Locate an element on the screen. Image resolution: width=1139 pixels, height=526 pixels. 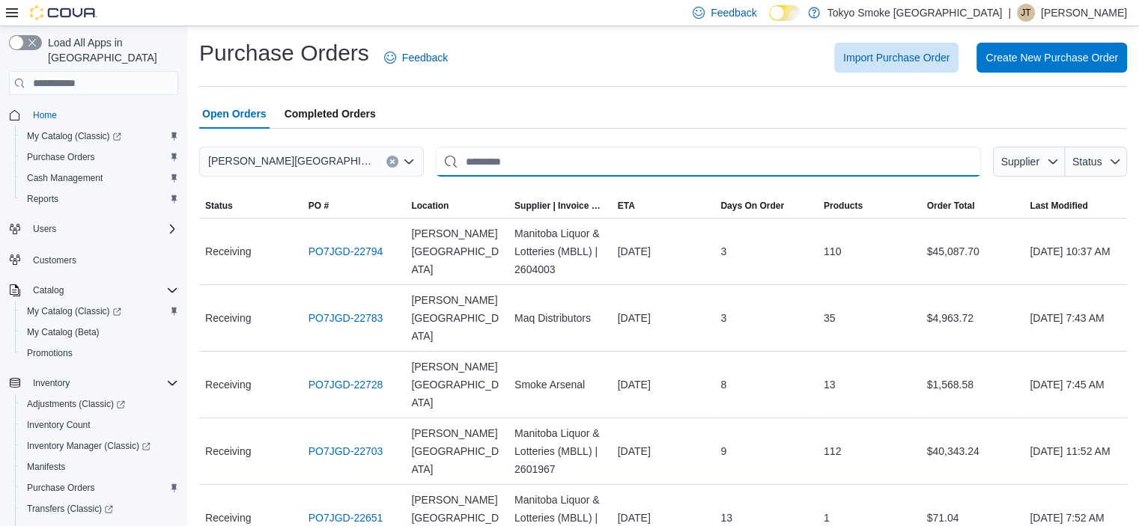
button: Clear input is located at coordinates (392, 162).